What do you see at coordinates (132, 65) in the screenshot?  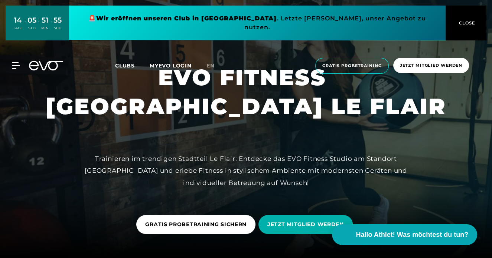 I see `a: Clubs` at bounding box center [132, 65].